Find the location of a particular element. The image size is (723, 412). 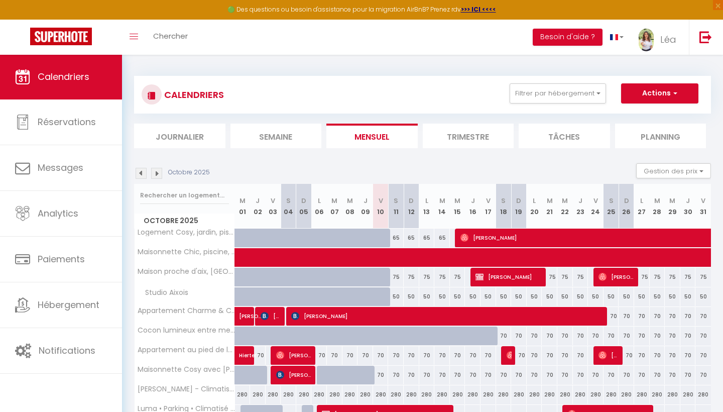

li: Mensuel is located at coordinates (372, 136).